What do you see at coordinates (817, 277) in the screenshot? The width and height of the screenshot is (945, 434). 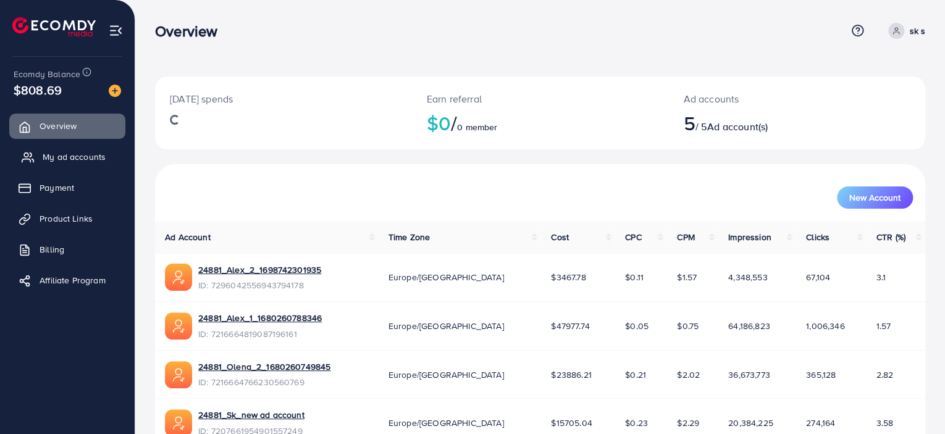 I see `span: 67,104` at bounding box center [817, 277].